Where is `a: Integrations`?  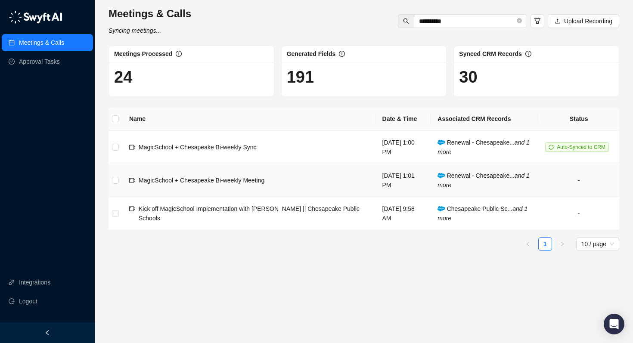 a: Integrations is located at coordinates (34, 282).